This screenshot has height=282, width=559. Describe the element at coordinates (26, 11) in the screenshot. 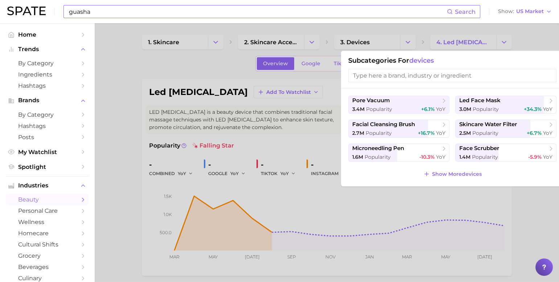

I see `img: SPATE` at that location.